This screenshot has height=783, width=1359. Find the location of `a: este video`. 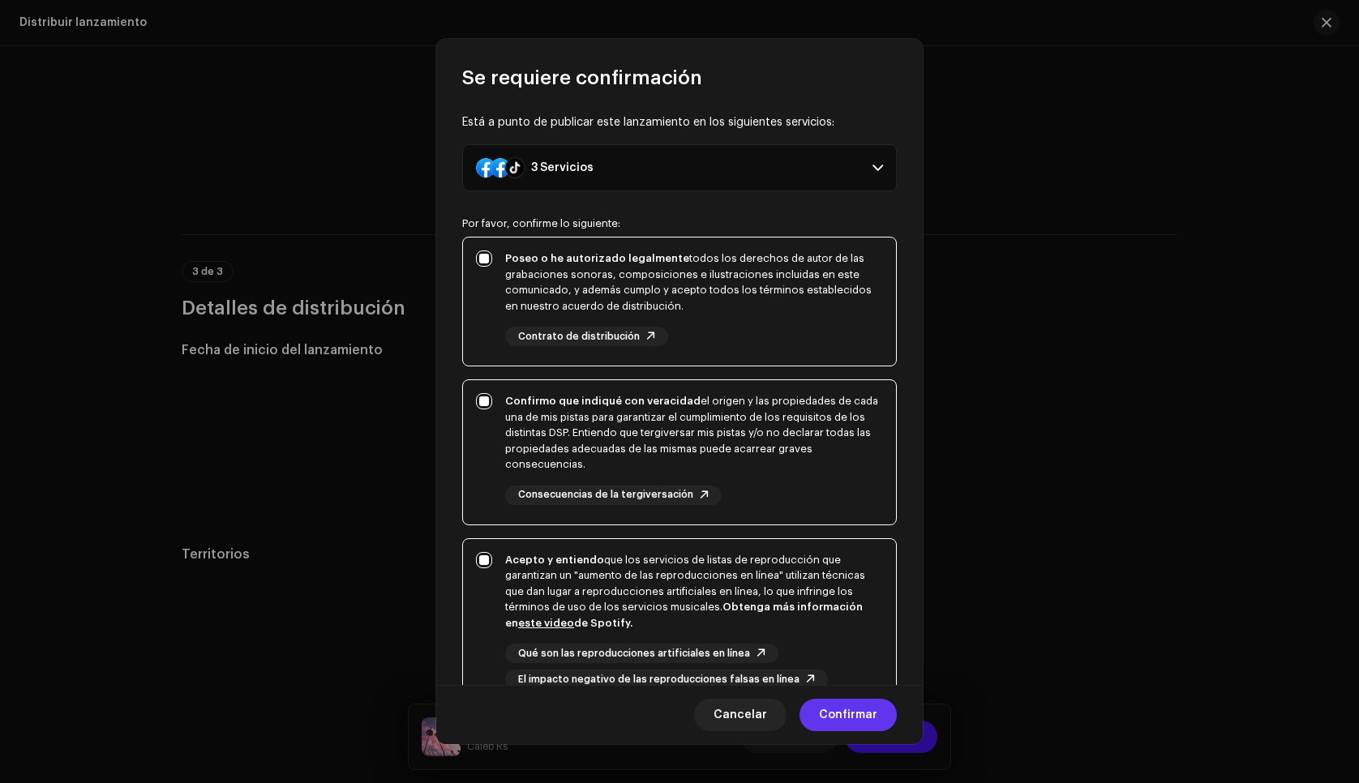

a: este video is located at coordinates (546, 623).